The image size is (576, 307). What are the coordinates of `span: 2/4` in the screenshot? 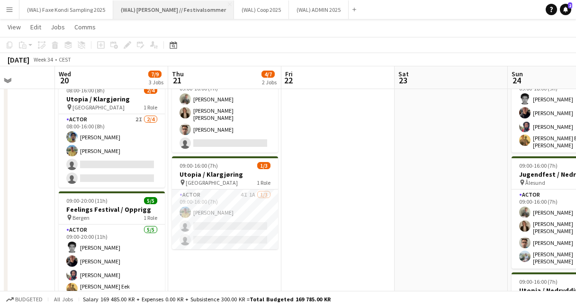 It's located at (151, 90).